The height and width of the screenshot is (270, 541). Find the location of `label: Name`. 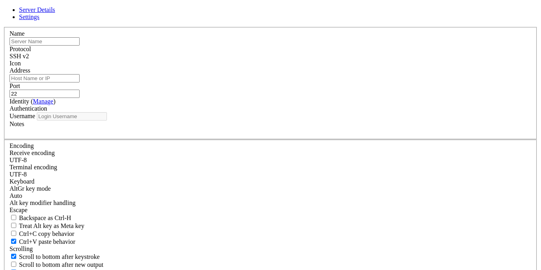

label: Name is located at coordinates (17, 33).